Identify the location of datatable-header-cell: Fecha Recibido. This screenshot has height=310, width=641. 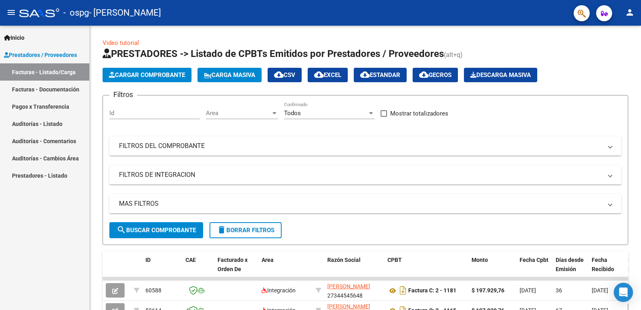
(607, 269).